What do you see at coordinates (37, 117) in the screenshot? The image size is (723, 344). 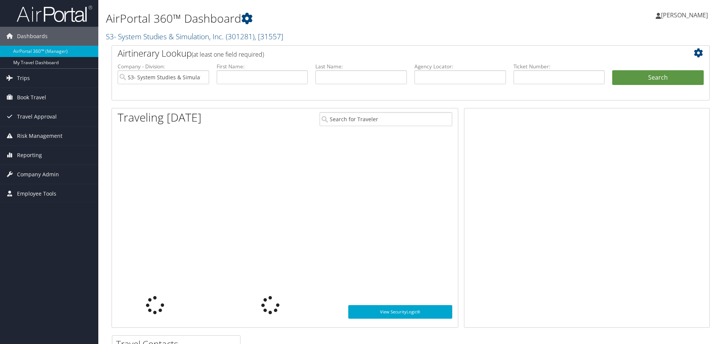 I see `span: Travel Approval` at bounding box center [37, 117].